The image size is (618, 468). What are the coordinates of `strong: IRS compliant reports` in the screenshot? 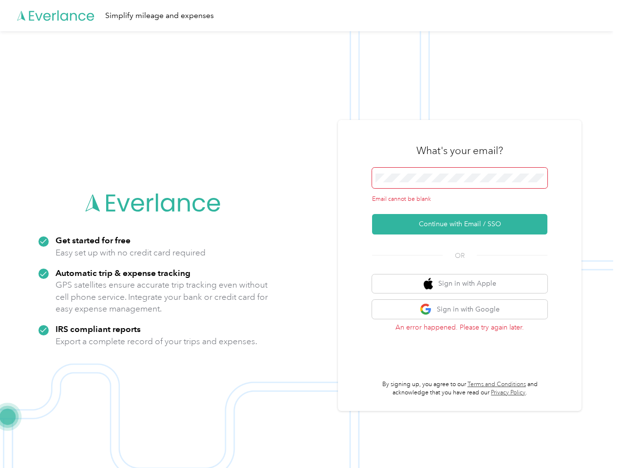 It's located at (98, 328).